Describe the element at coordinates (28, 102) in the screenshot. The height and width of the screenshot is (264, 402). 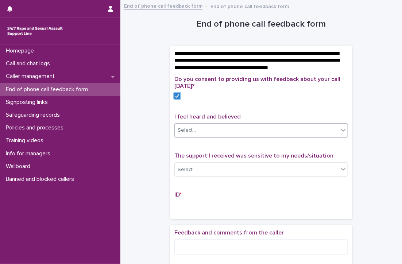
I see `p: Signposting links` at that location.